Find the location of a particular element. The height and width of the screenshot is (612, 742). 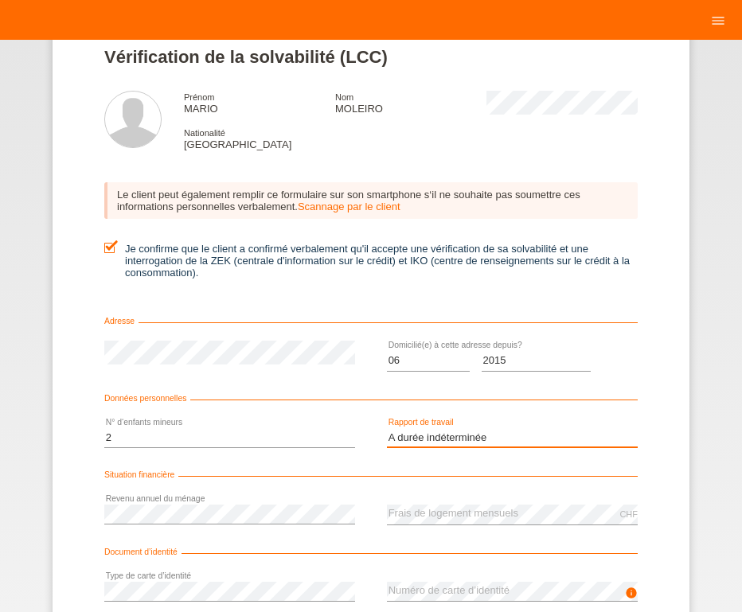

a: info is located at coordinates (631, 596).